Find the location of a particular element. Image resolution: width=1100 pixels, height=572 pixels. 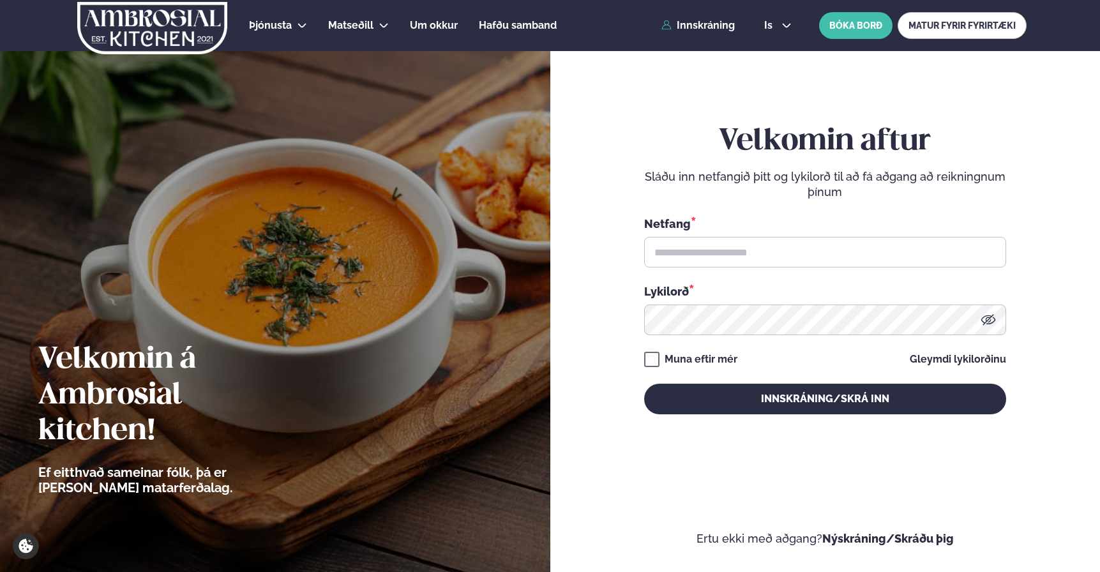

div: Netfang is located at coordinates (825, 223).